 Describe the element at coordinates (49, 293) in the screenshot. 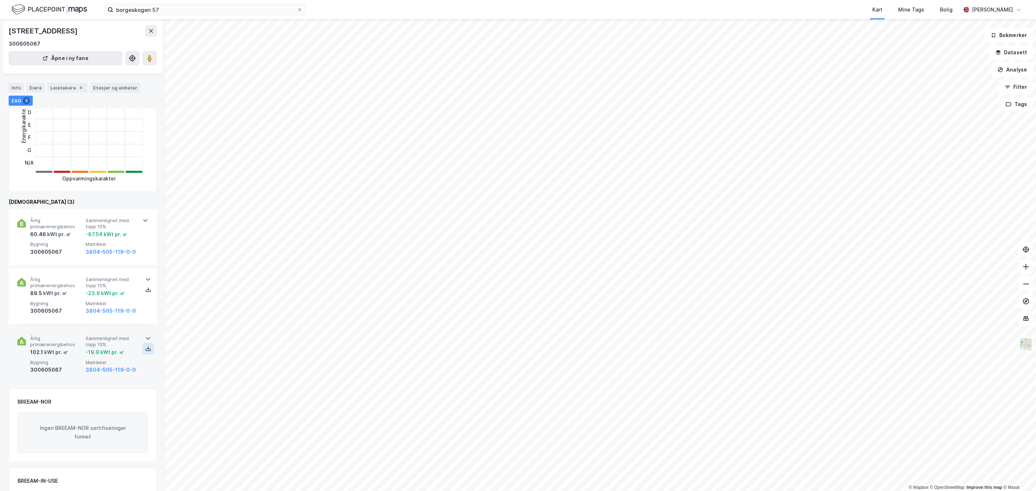

I see `div: 89.5` at that location.